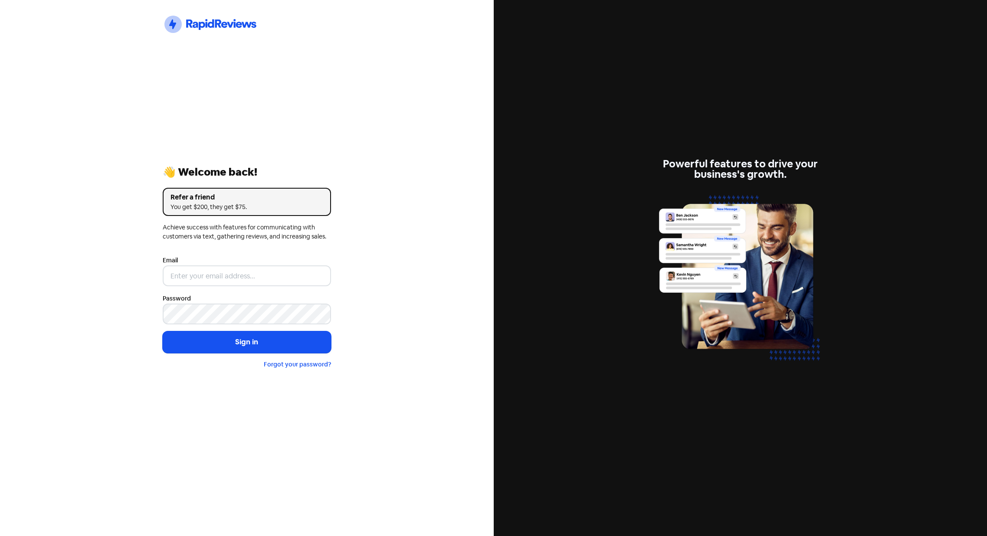 This screenshot has height=536, width=987. I want to click on button: Sign in, so click(247, 342).